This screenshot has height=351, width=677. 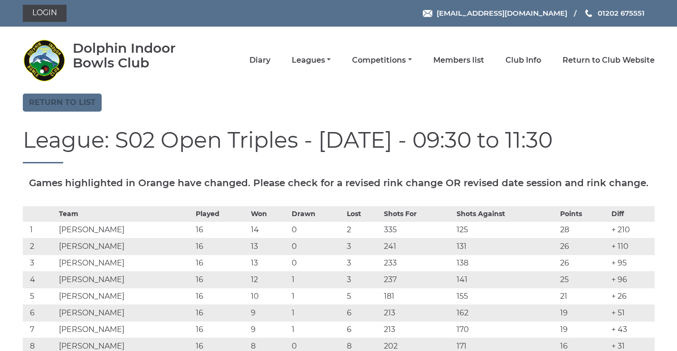 What do you see at coordinates (339, 183) in the screenshot?
I see `h5: Games highlighted in Orange have changed. Please check for a revised rink change OR revised date ...` at bounding box center [339, 183].